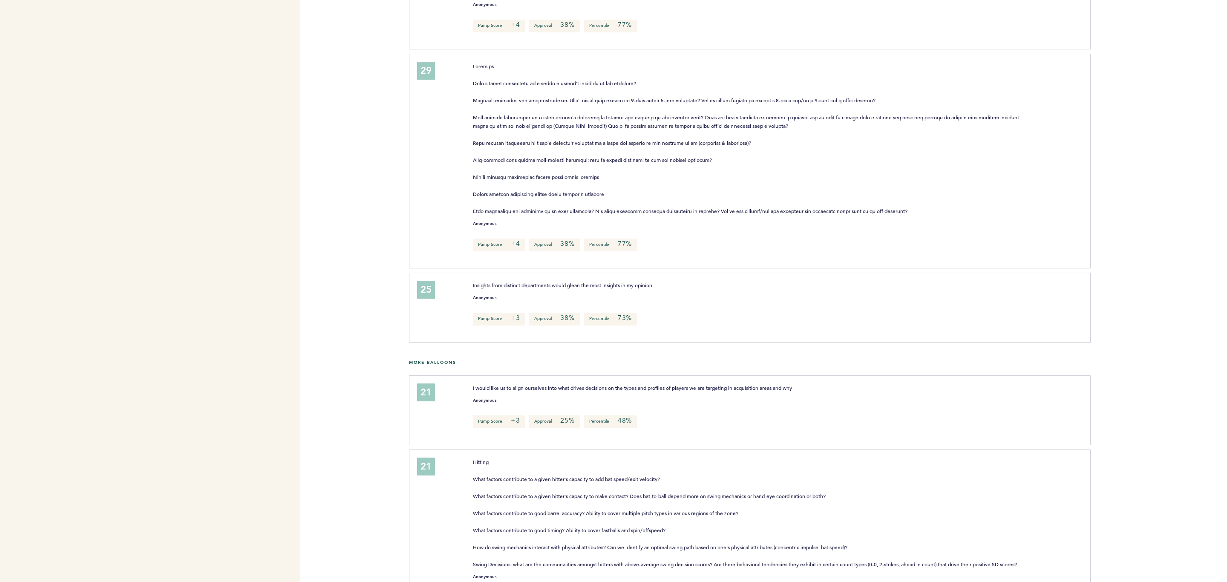 This screenshot has width=1227, height=582. What do you see at coordinates (624, 420) in the screenshot?
I see `em: 48%` at bounding box center [624, 420].